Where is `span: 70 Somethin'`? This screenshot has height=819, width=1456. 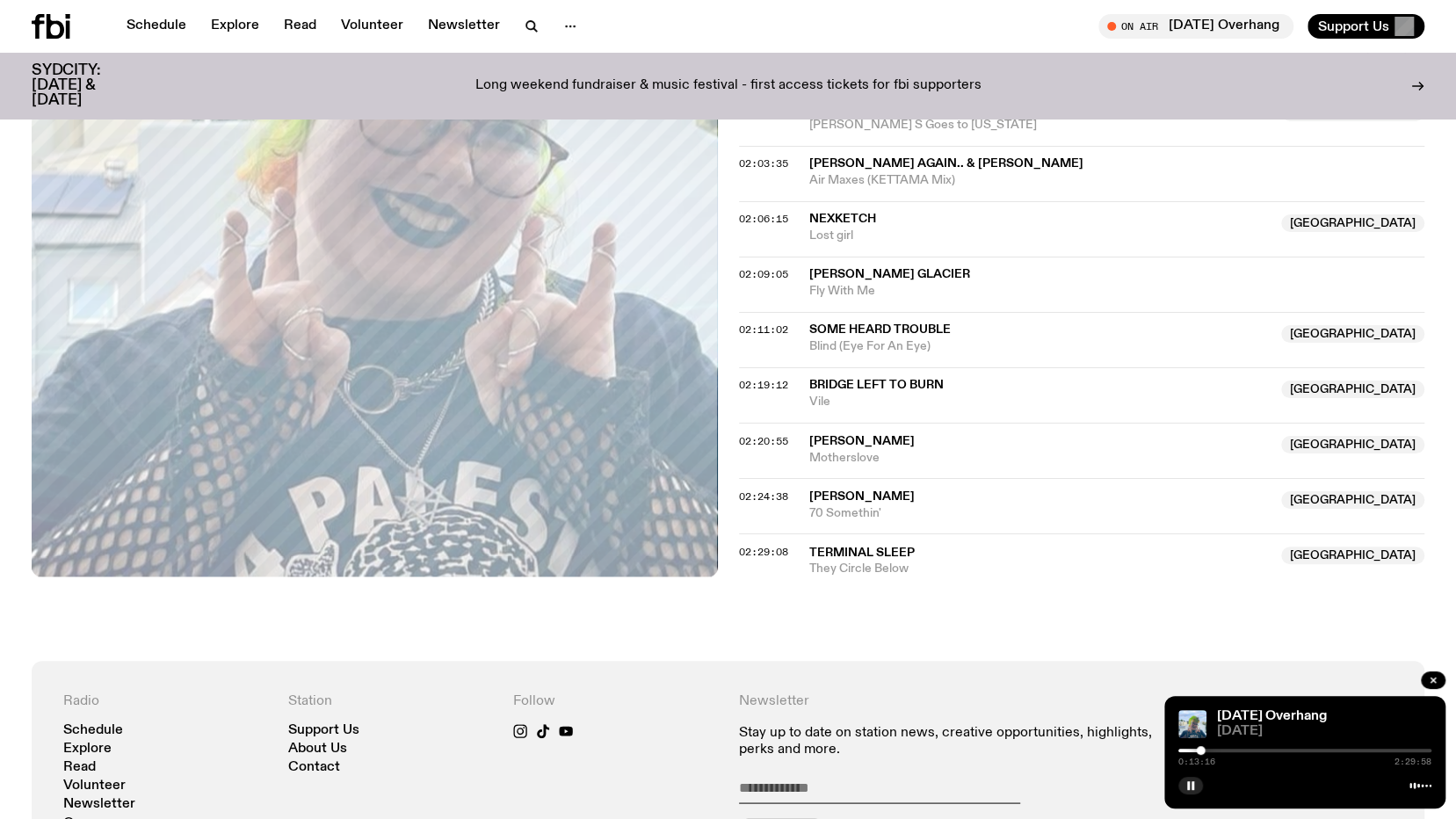 span: 70 Somethin' is located at coordinates (1040, 512).